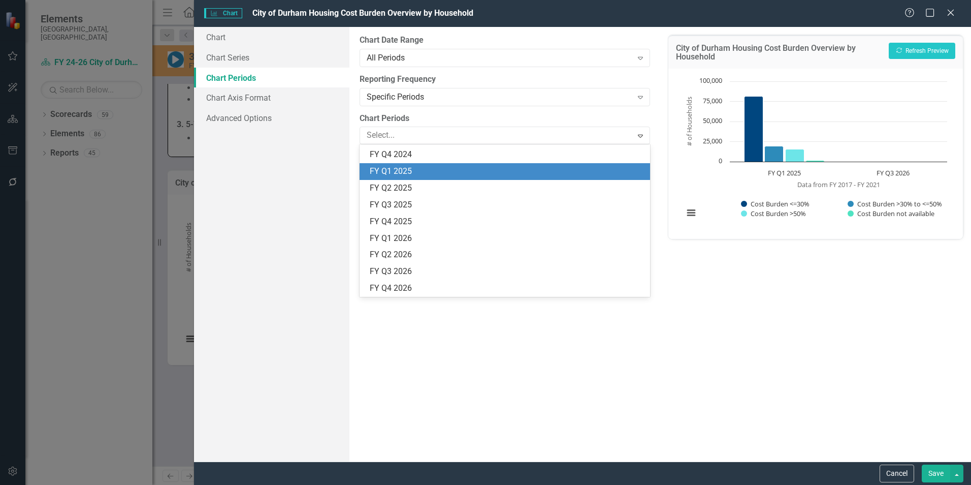 The image size is (971, 485). I want to click on path: FY Q1 2025, 15,380. Cost Burden >50%., so click(795, 155).